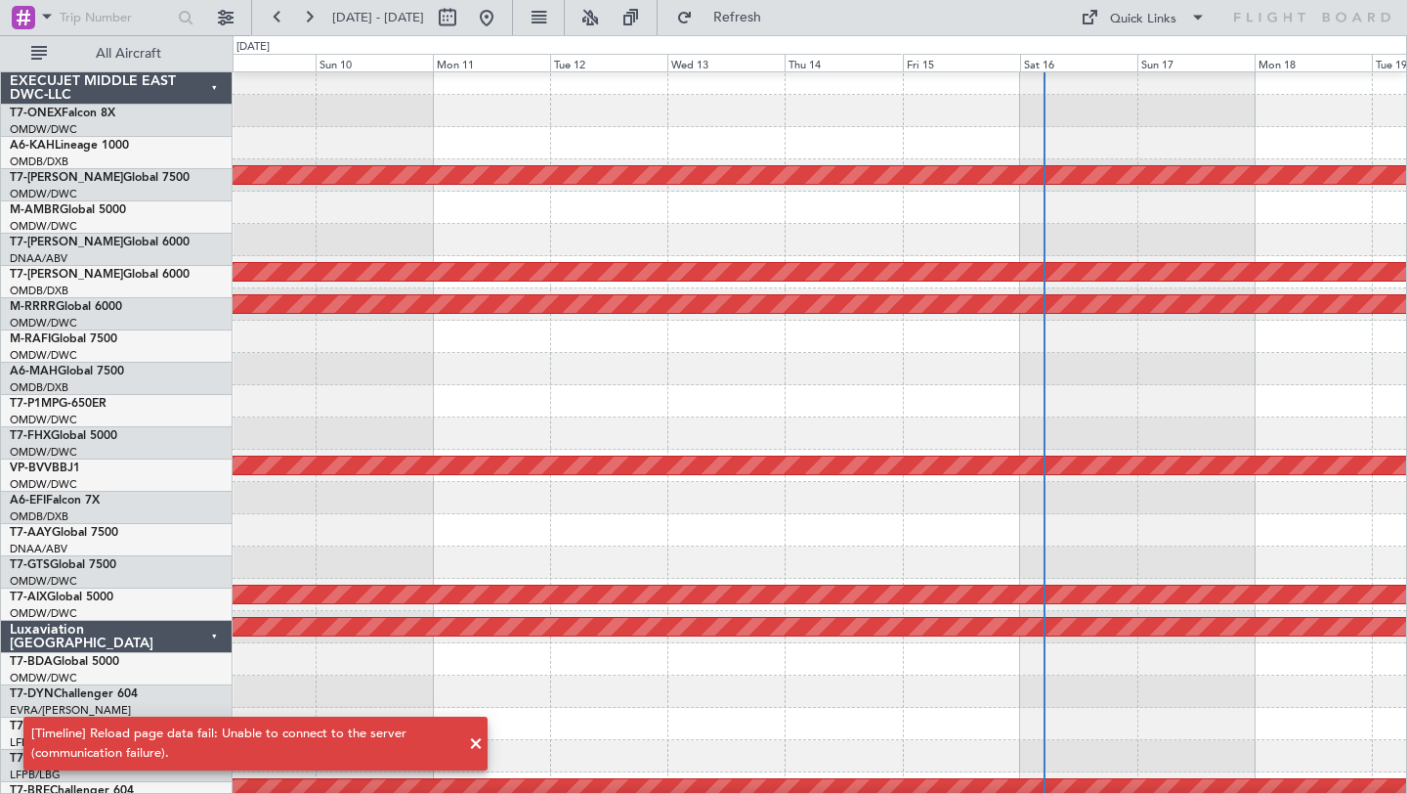 The image size is (1407, 794). What do you see at coordinates (27, 500) in the screenshot?
I see `span: A6-EFI` at bounding box center [27, 500].